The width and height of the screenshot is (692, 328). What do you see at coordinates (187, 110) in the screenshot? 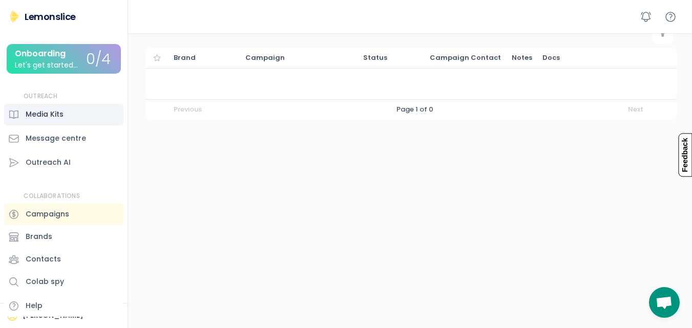
I see `div: Previous` at bounding box center [187, 110].